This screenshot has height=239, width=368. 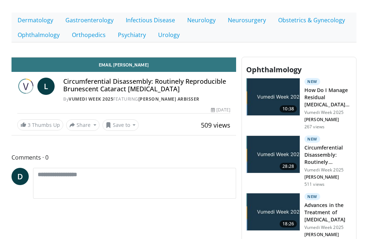 What do you see at coordinates (150, 20) in the screenshot?
I see `a: Infectious Disease` at bounding box center [150, 20].